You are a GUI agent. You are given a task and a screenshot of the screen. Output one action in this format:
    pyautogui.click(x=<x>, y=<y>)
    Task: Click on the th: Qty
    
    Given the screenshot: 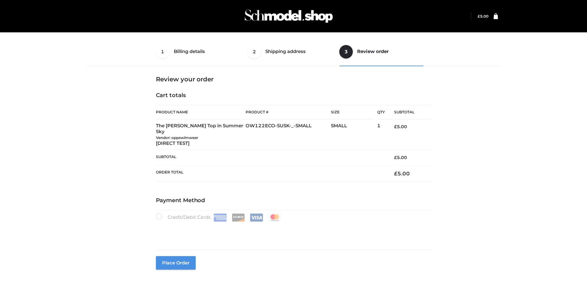 What is the action you would take?
    pyautogui.click(x=381, y=112)
    